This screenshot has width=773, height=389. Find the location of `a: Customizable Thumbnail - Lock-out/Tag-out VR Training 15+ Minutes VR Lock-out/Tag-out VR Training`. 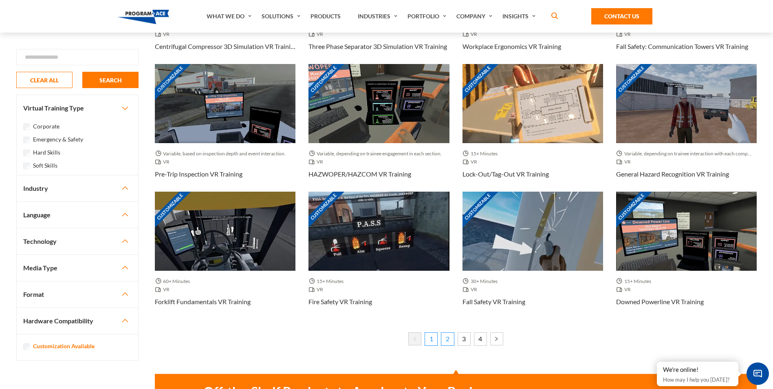

a: Customizable Thumbnail - Lock-out/Tag-out VR Training 15+ Minutes VR Lock-out/Tag-out VR Training is located at coordinates (532, 127).